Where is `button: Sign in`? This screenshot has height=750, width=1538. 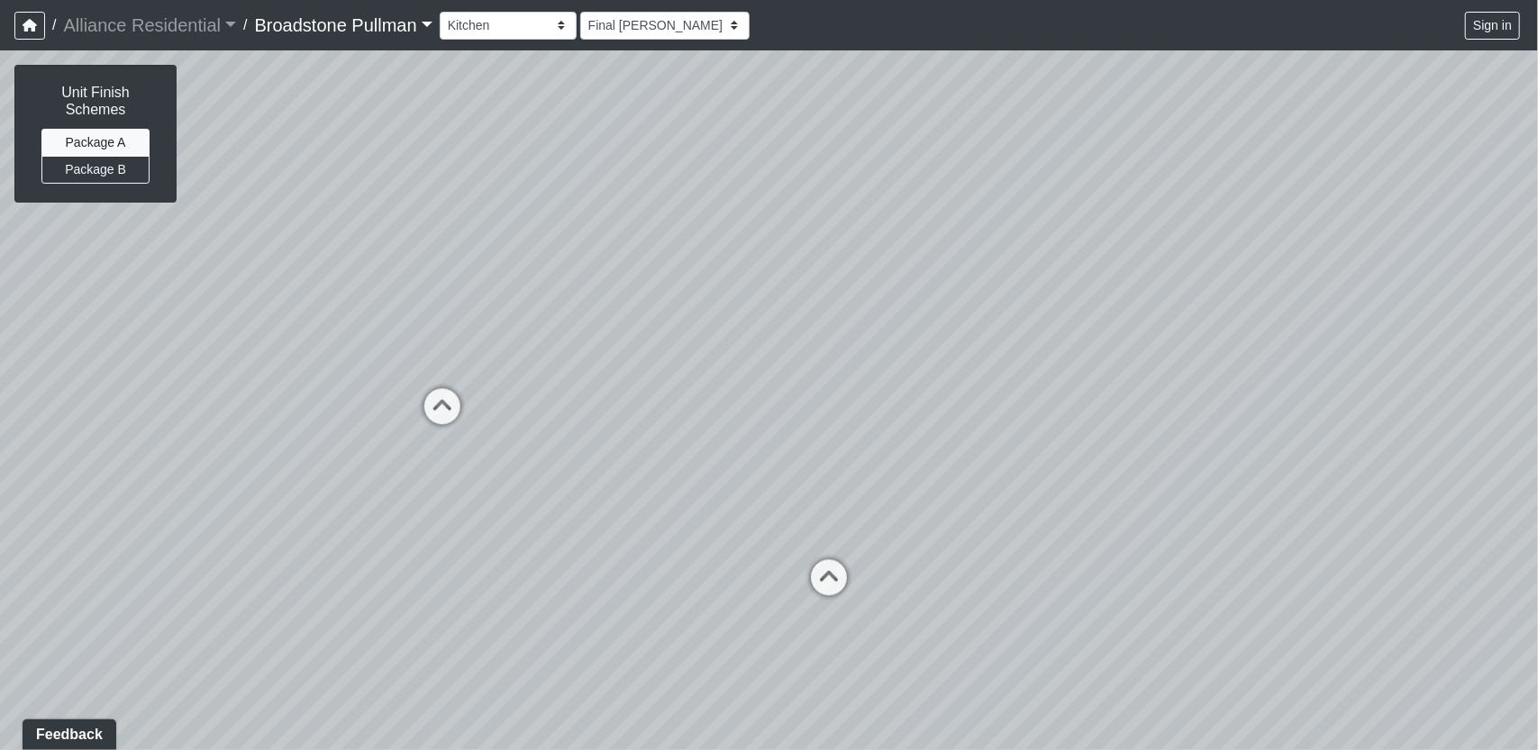 button: Sign in is located at coordinates (1492, 25).